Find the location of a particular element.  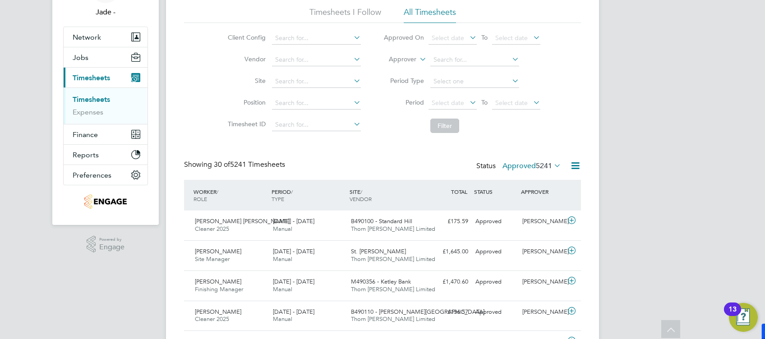

a: Expenses is located at coordinates (88, 112).